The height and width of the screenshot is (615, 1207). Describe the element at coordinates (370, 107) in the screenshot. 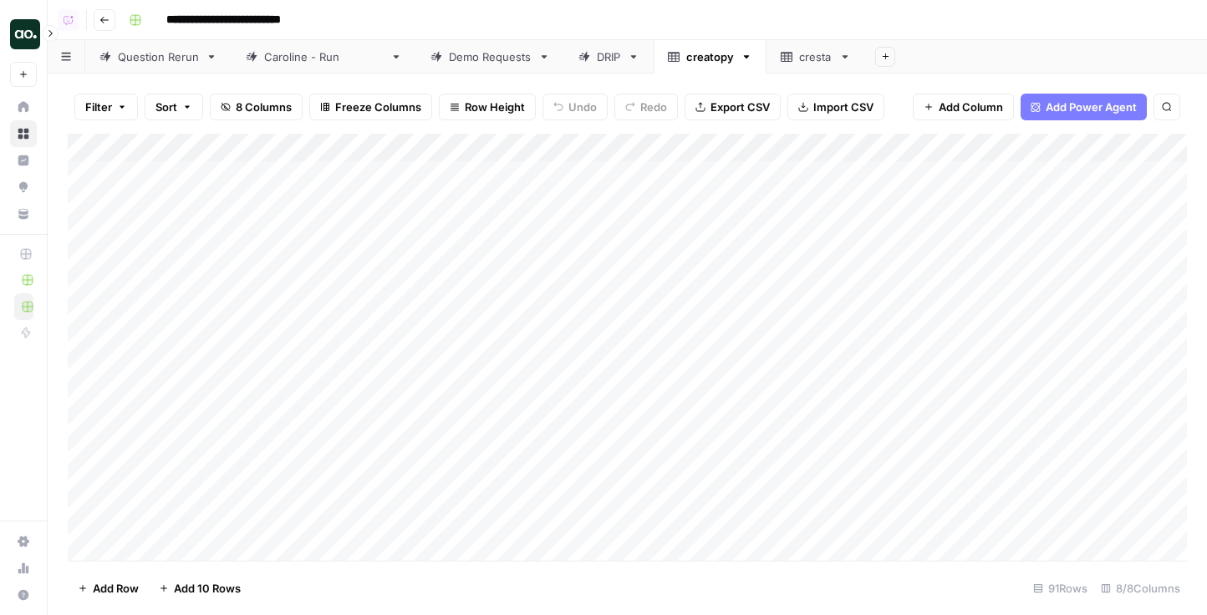

I see `button: Freeze Columns` at that location.